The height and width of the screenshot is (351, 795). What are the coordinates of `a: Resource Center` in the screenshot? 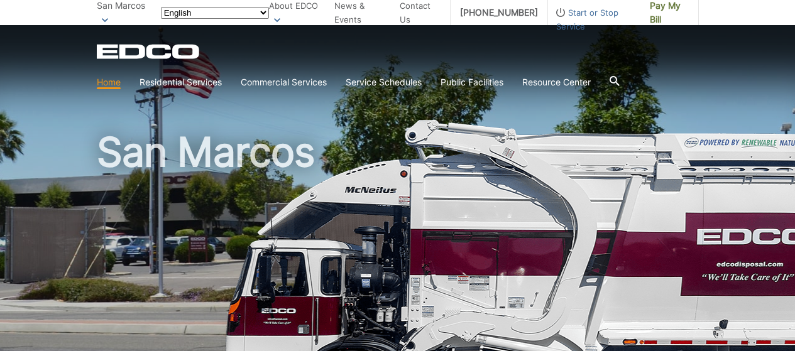 It's located at (556, 82).